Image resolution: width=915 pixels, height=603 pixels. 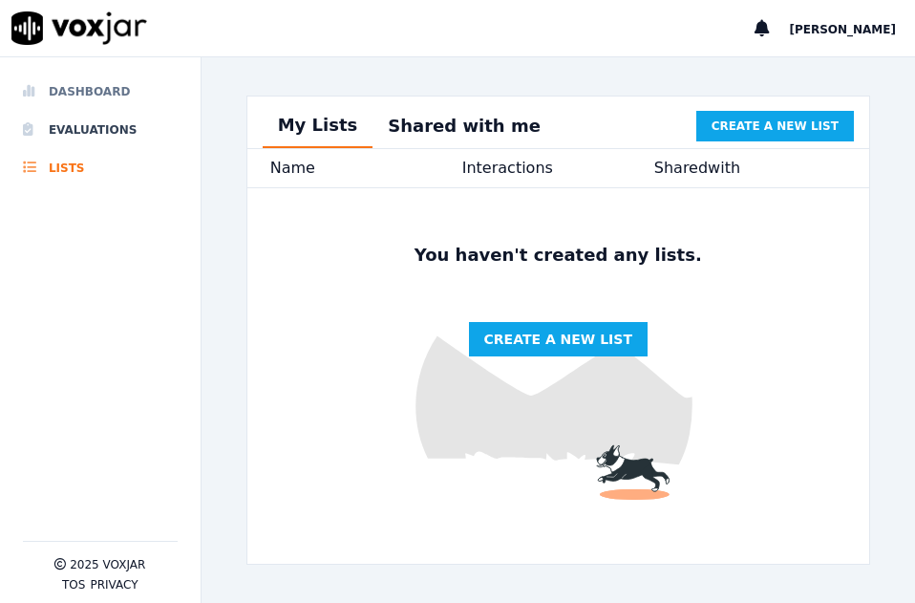 What do you see at coordinates (558, 168) in the screenshot?
I see `div: Interactions` at bounding box center [558, 168].